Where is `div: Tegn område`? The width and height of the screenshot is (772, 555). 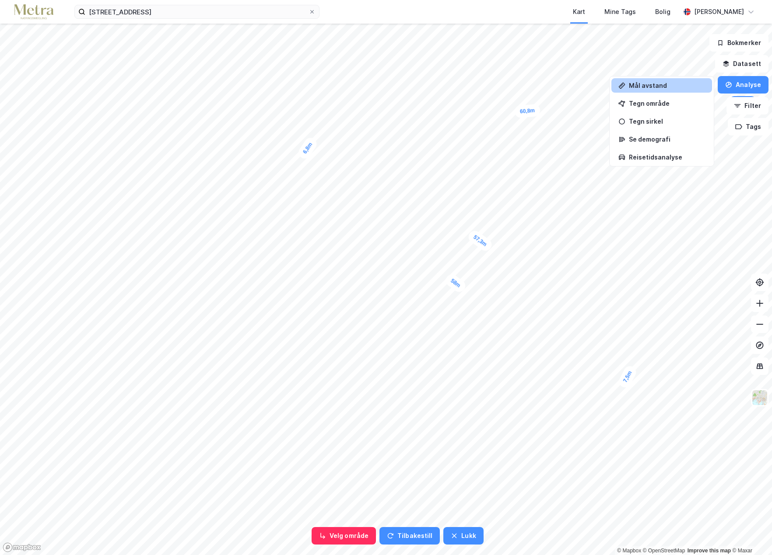
div: Tegn område is located at coordinates (667, 103).